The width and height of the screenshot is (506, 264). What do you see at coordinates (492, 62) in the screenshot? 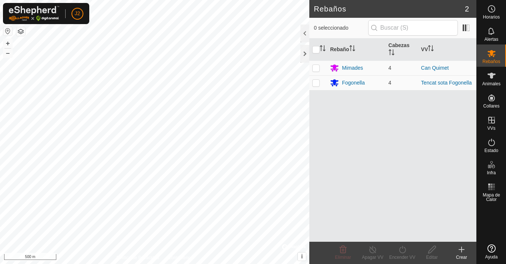
I see `span: Rebaños` at bounding box center [492, 62].